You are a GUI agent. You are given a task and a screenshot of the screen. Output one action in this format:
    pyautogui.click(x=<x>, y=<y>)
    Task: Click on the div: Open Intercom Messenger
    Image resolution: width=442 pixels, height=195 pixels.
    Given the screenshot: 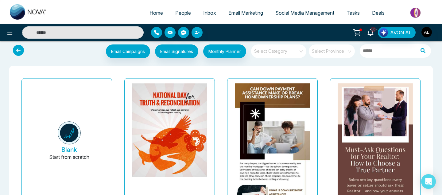 What is the action you would take?
    pyautogui.click(x=428, y=182)
    